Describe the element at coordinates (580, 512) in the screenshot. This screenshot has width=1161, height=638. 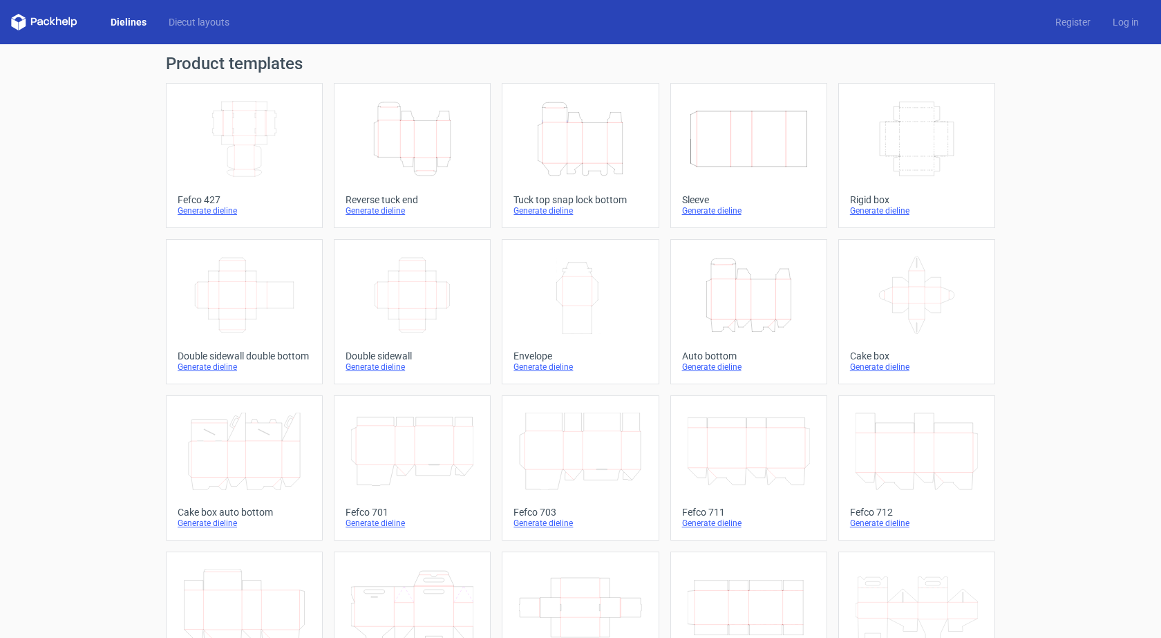
I see `div: Fefco 703` at that location.